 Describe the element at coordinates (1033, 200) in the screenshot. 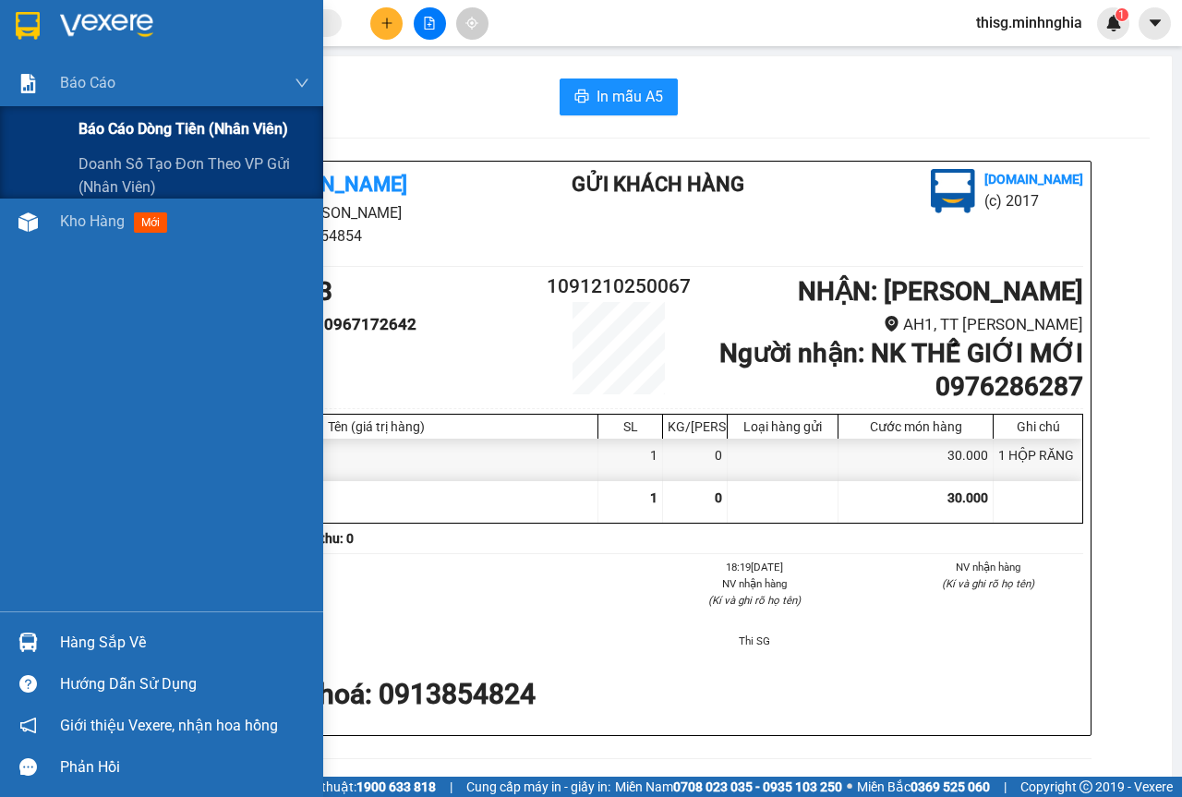

I see `li: (c) 2017` at that location.